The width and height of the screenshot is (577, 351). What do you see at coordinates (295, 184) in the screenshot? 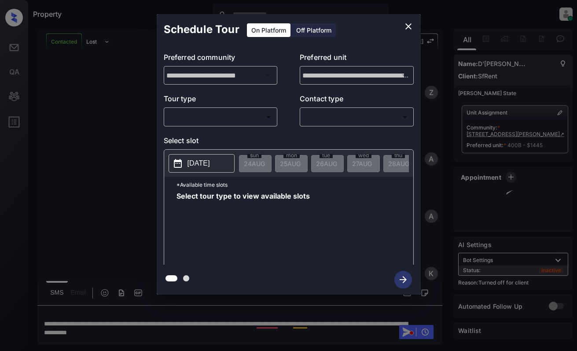
I see `p: *Available time slots` at bounding box center [295, 184].